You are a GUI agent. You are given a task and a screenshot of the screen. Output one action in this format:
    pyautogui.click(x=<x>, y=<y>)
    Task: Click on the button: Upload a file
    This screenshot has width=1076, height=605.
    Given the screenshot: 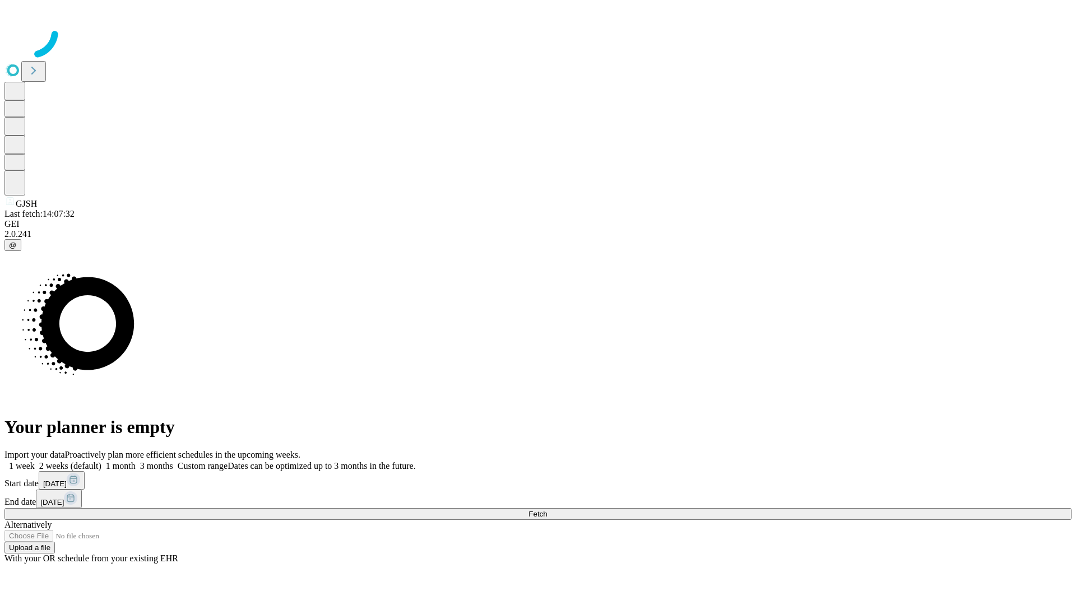 What is the action you would take?
    pyautogui.click(x=30, y=547)
    